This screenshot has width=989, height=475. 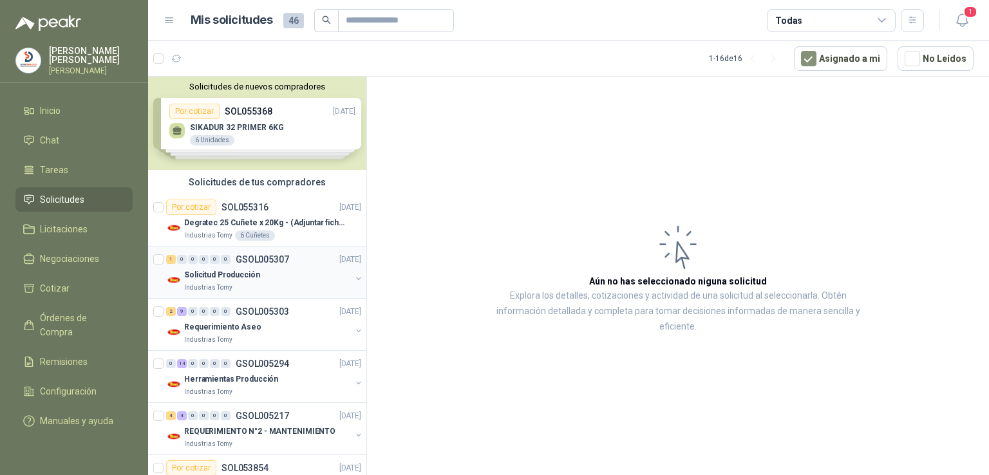 I want to click on p: GSOL005217, so click(x=262, y=416).